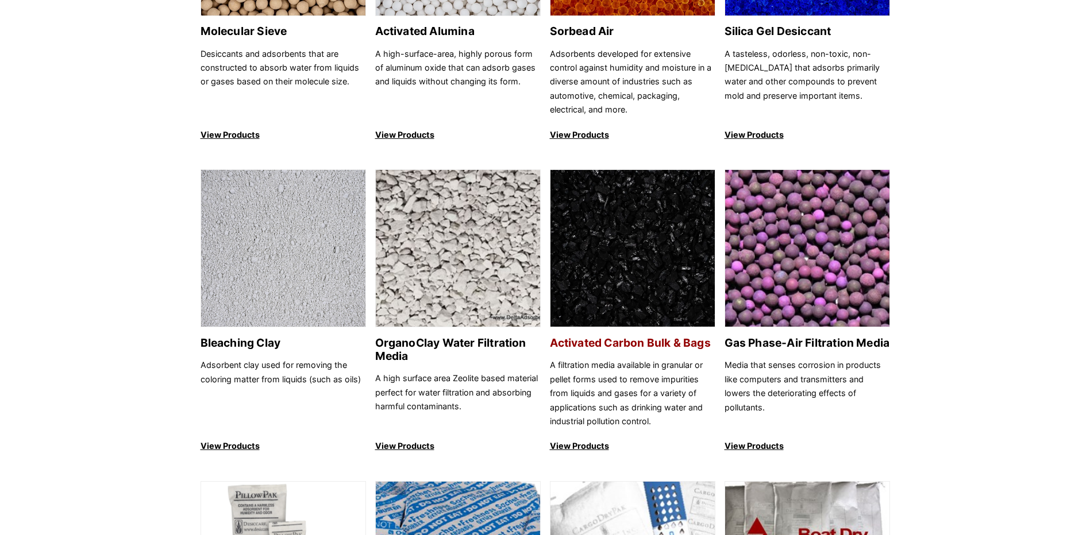  I want to click on a: Bleaching Clay Bleaching Clay Adsorbent clay used for removing the coloring matter from liquids (..., so click(283, 311).